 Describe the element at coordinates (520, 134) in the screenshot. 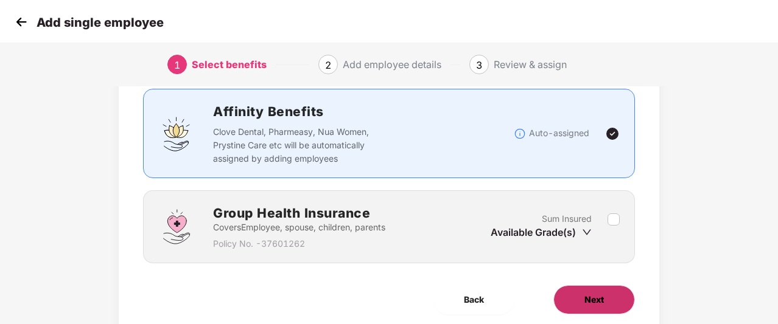

I see `img: svg+xml;base64,PHN2ZyBpZD0iSW5mb18tXzMyeDMyIiBkYXRhLW5hbWU9IkluZm8gLSAzMngzMiIgeG1sbnM9Imh0dHA6Ly...` at that location.